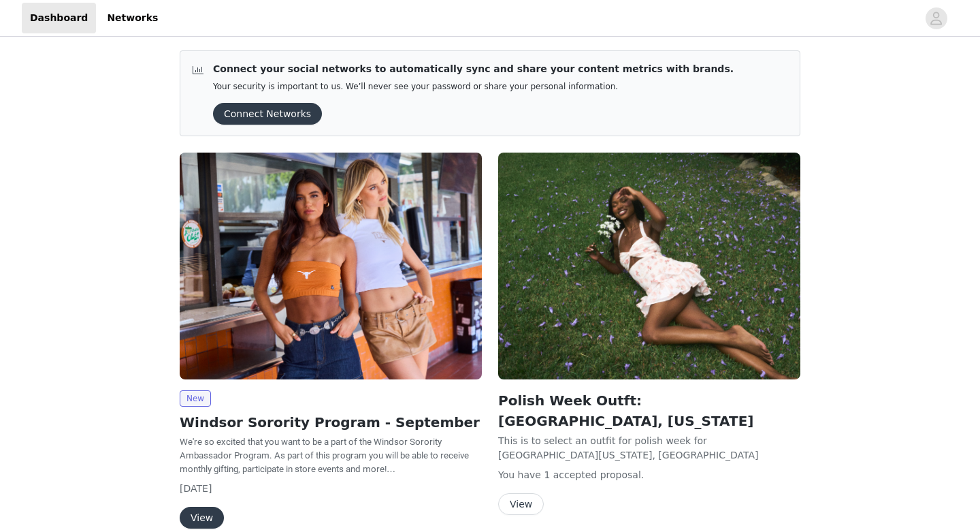 The height and width of the screenshot is (530, 980). What do you see at coordinates (473, 69) in the screenshot?
I see `p: Connect your social networks to automatically sync and share your content metrics with brands.` at bounding box center [473, 69].